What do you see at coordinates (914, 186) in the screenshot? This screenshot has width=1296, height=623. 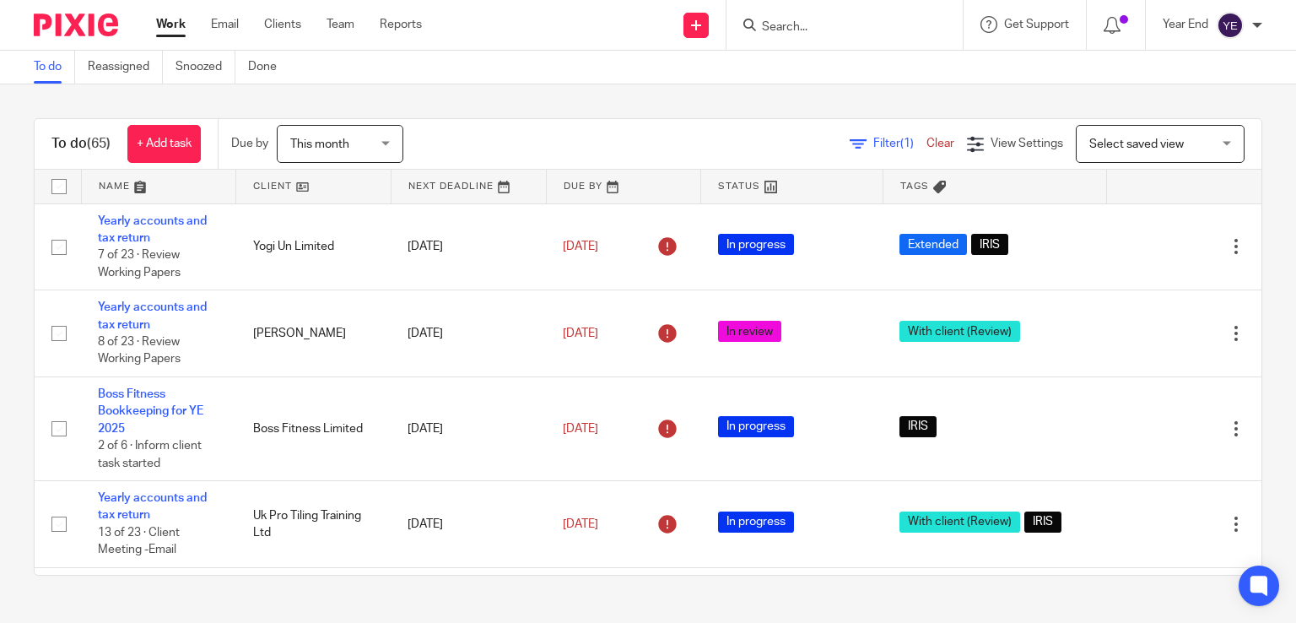 I see `span: Tags` at bounding box center [914, 186].